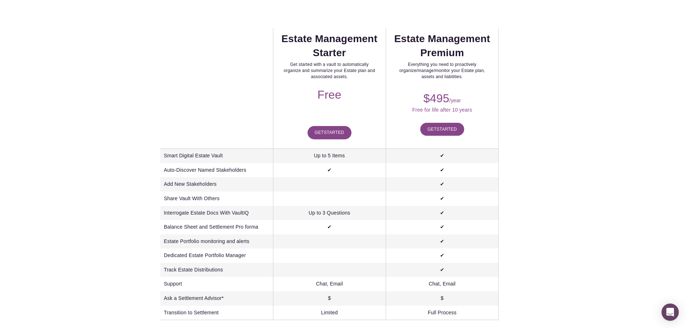 This screenshot has width=686, height=328. Describe the element at coordinates (329, 95) in the screenshot. I see `span: Free` at that location.